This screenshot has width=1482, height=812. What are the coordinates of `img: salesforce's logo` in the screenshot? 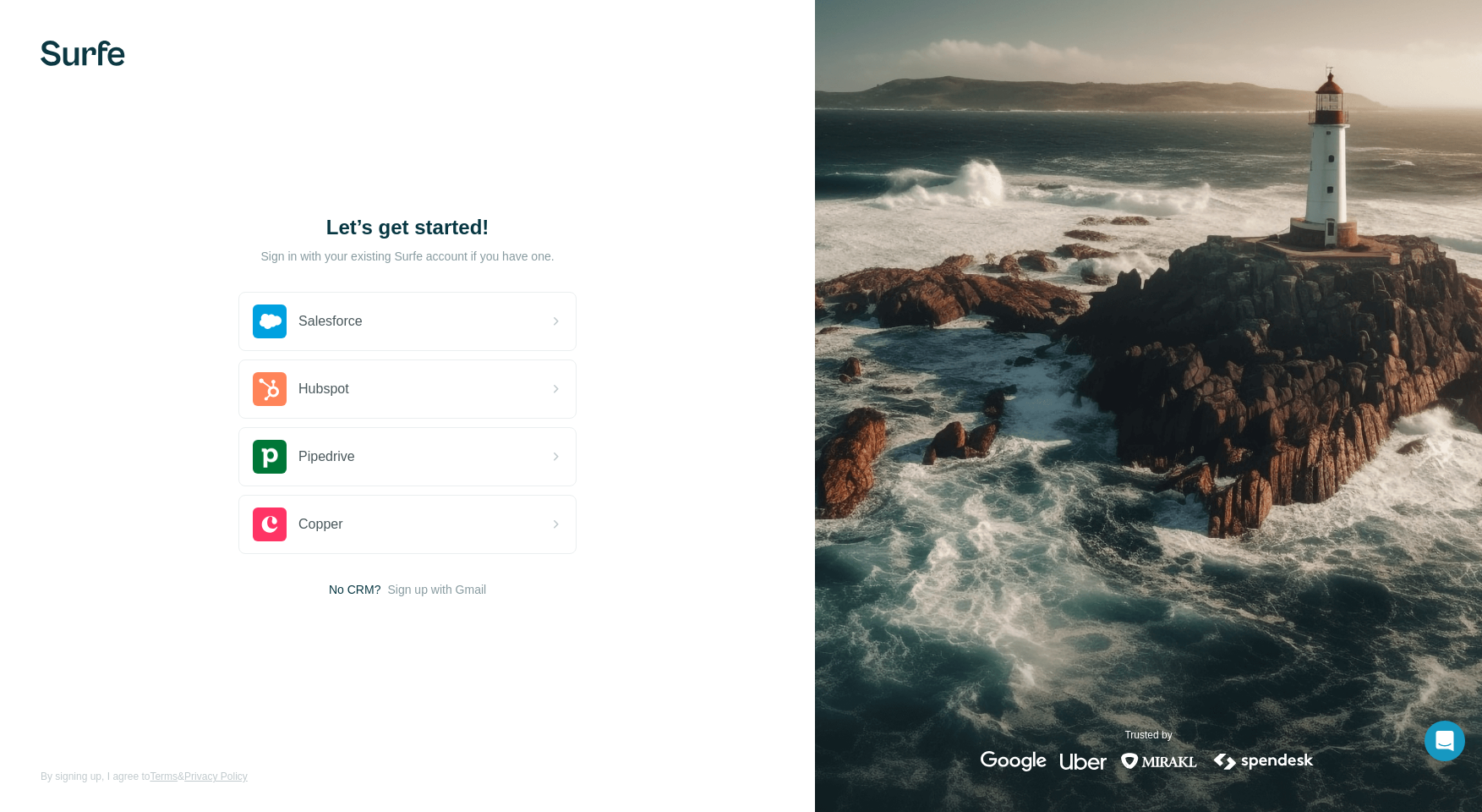 It's located at (270, 322).